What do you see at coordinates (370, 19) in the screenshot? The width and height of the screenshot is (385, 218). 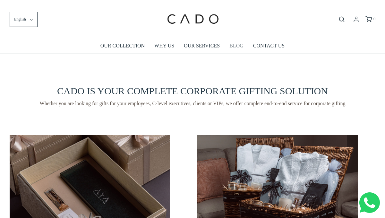 I see `a: 0` at bounding box center [370, 19].